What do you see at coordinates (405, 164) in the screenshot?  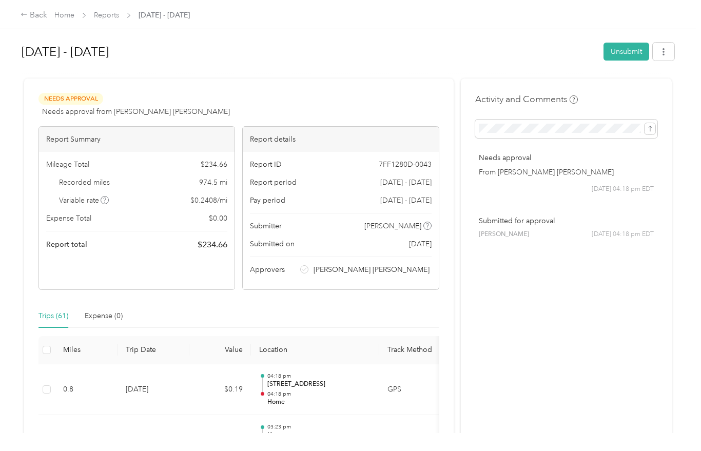 I see `span: 7FF1280D-0043` at bounding box center [405, 164].